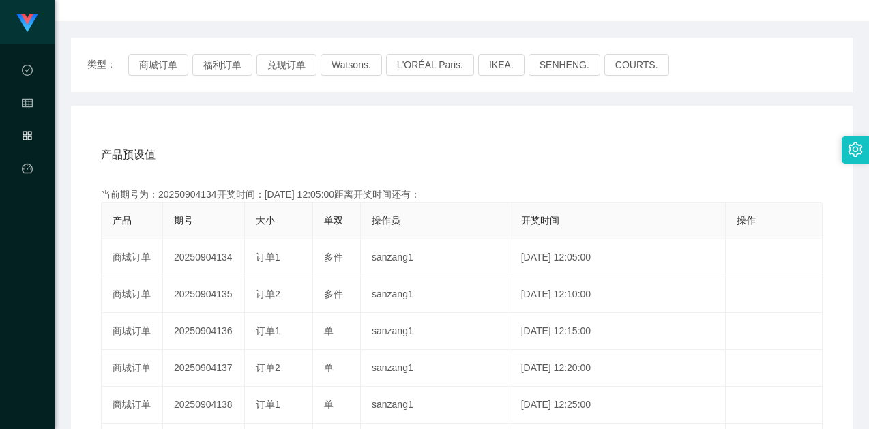 The image size is (869, 429). What do you see at coordinates (27, 192) in the screenshot?
I see `span: 产品管理` at bounding box center [27, 192].